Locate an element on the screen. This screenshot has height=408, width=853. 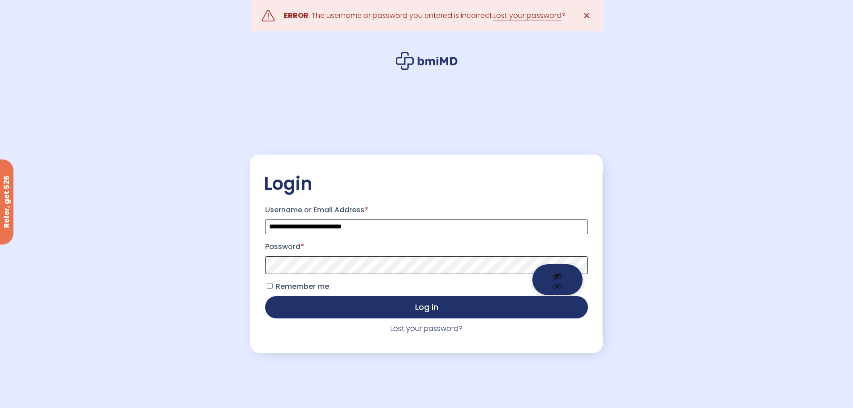
strong: ERROR is located at coordinates (296, 15).